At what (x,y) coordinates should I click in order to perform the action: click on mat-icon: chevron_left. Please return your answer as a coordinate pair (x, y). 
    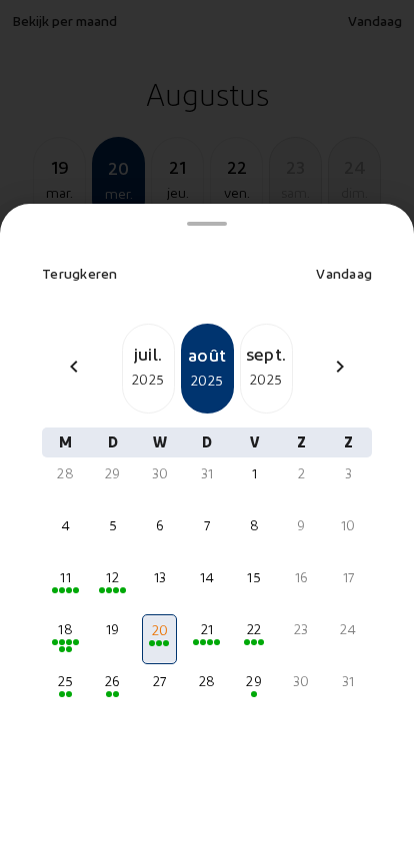
    Looking at the image, I should click on (74, 367).